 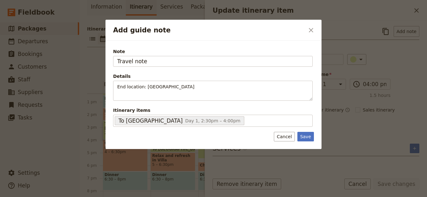 I want to click on button: Close dialog, so click(x=311, y=30).